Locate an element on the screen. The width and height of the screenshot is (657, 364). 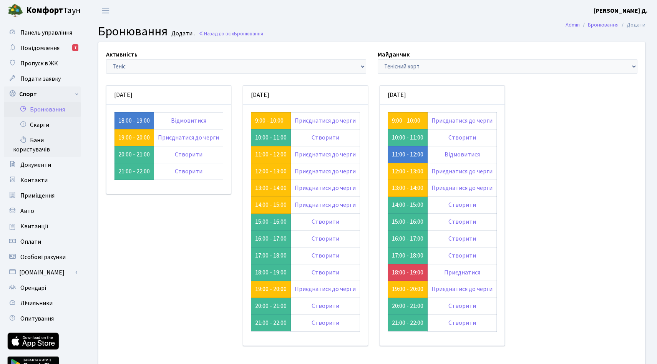
a: Особові рахунки is located at coordinates (42, 257).